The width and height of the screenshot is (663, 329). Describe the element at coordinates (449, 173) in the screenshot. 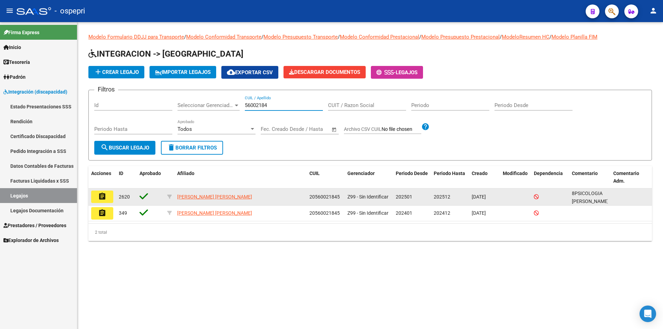

I see `span: Periodo Hasta` at that location.